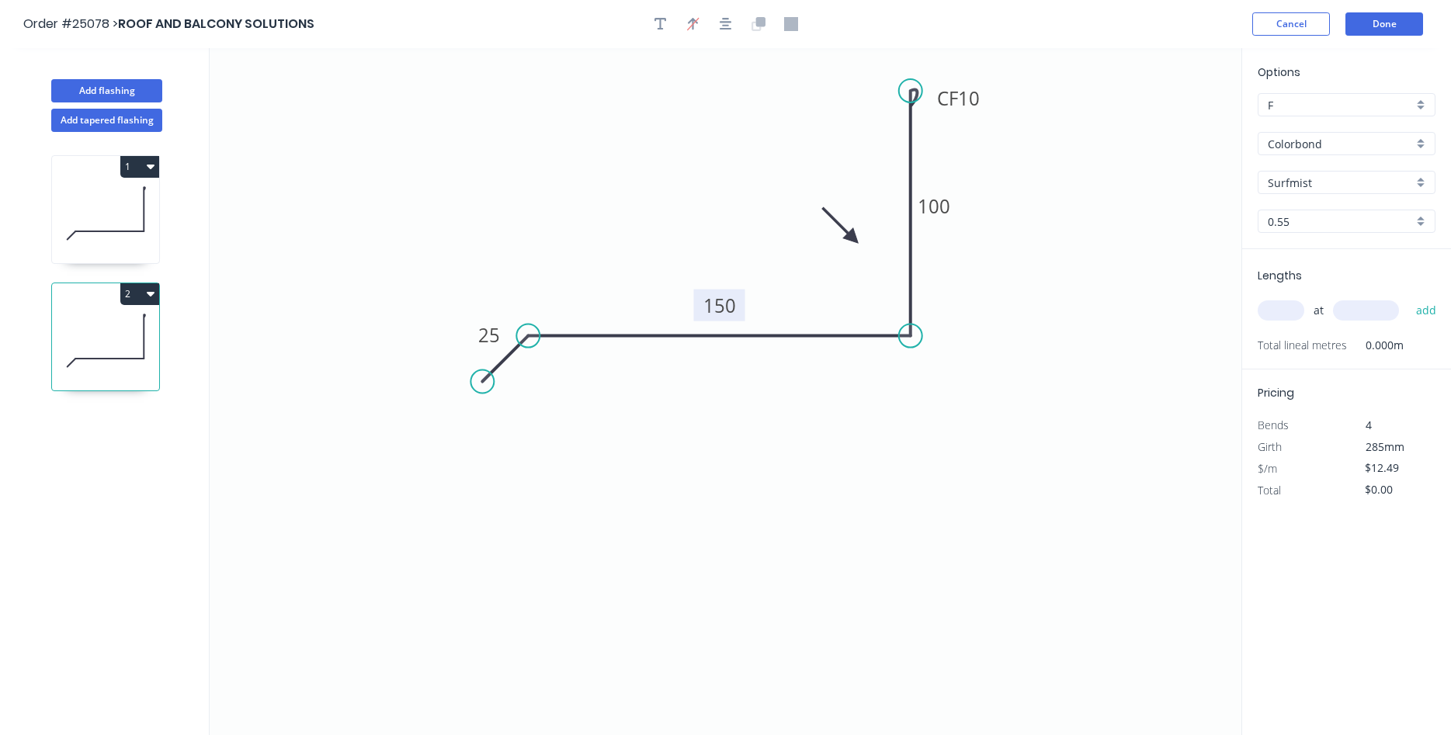  What do you see at coordinates (1269, 490) in the screenshot?
I see `span: Total` at bounding box center [1269, 490].